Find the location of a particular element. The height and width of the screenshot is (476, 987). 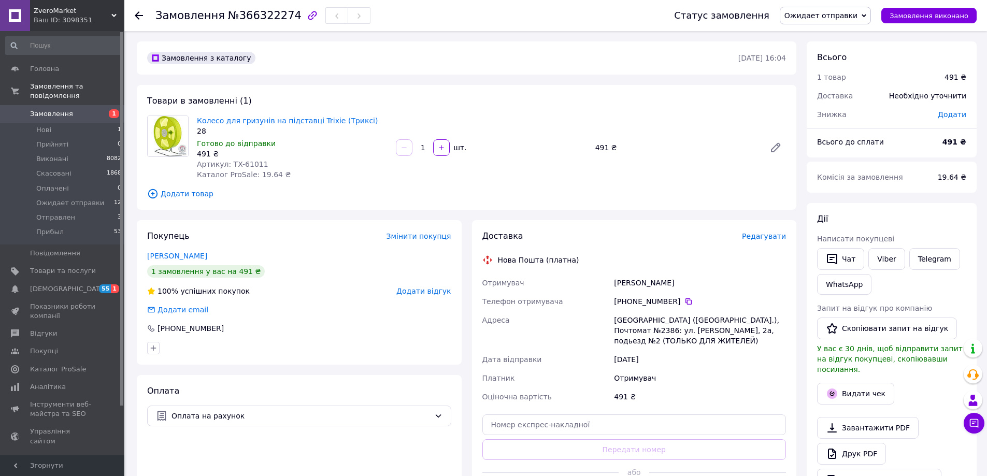

span: 1 товар is located at coordinates (831, 77).